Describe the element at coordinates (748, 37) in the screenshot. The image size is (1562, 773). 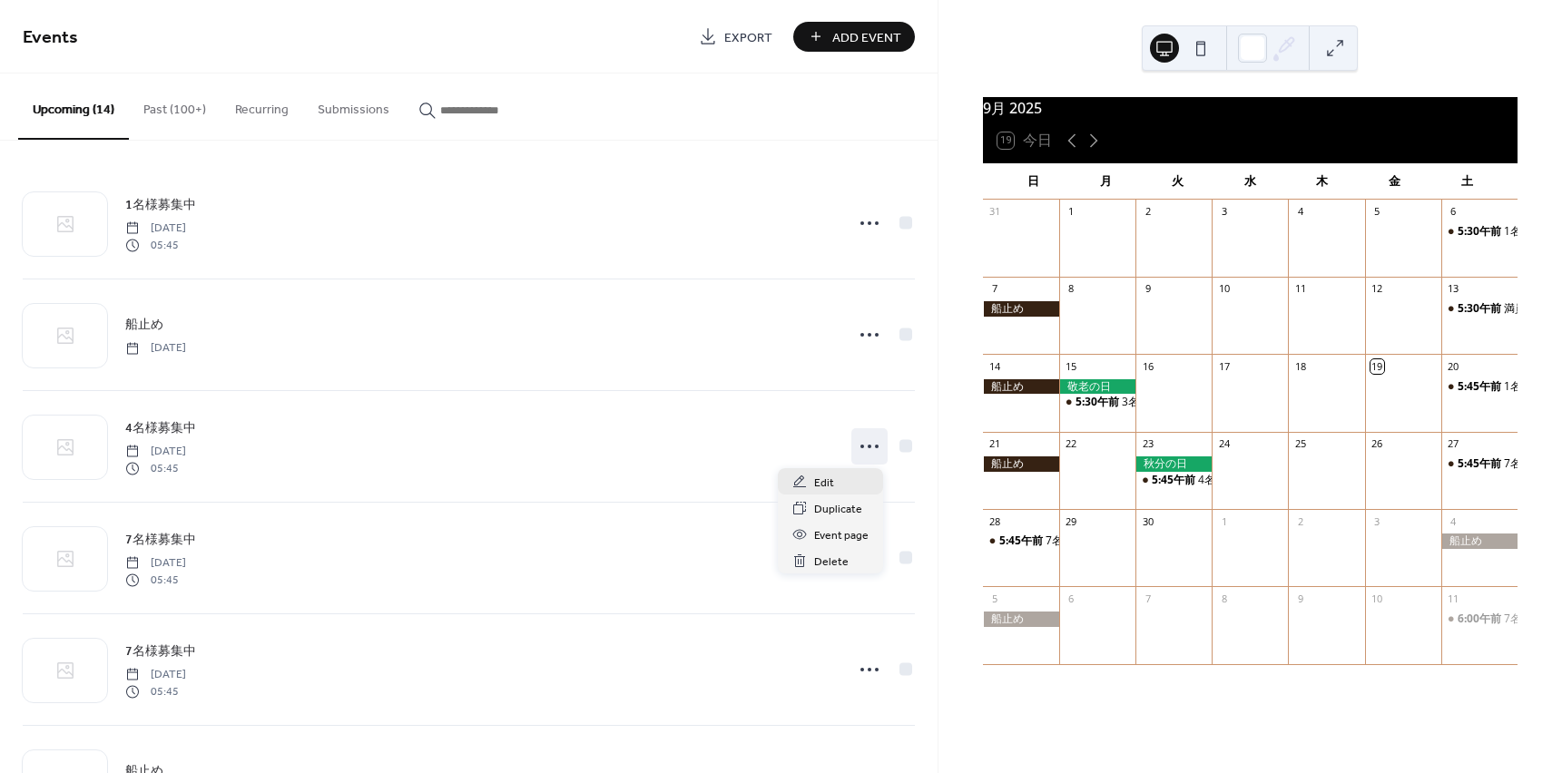
I see `span: Export` at that location.